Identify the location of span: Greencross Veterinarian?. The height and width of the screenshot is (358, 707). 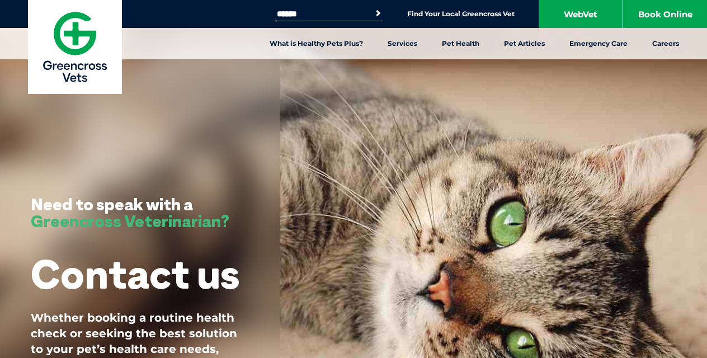
(130, 221).